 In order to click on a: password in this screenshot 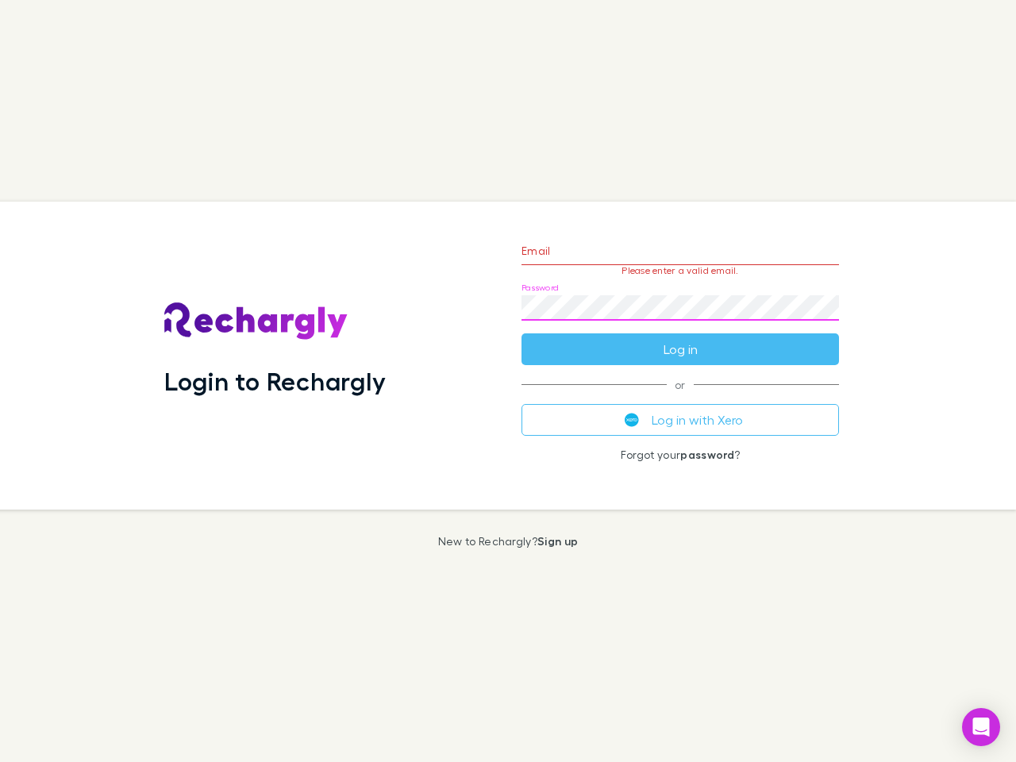, I will do `click(707, 454)`.